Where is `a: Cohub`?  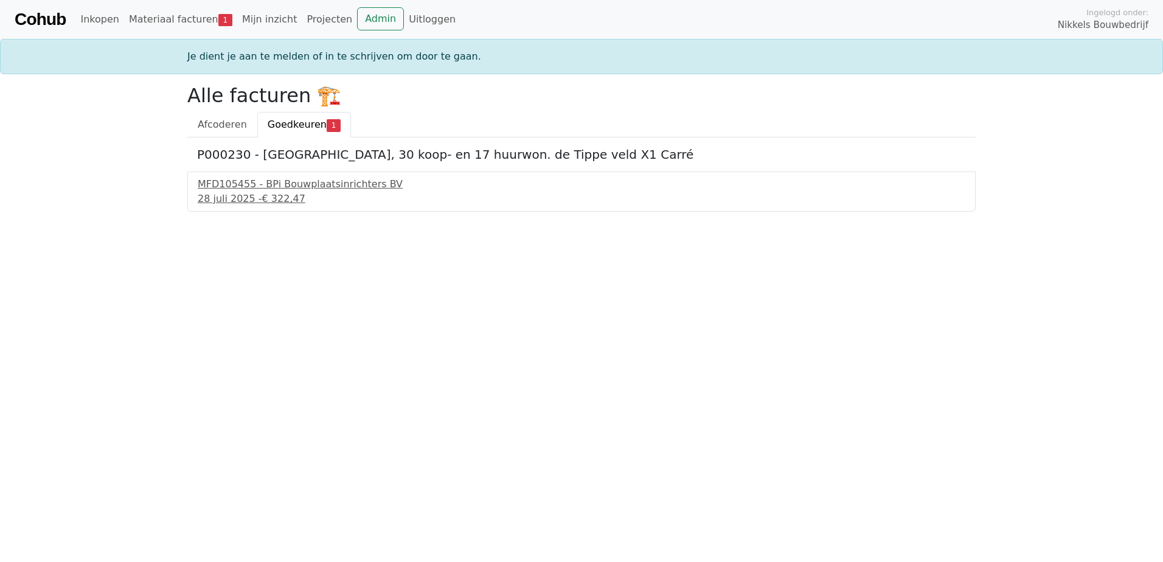
a: Cohub is located at coordinates (40, 19).